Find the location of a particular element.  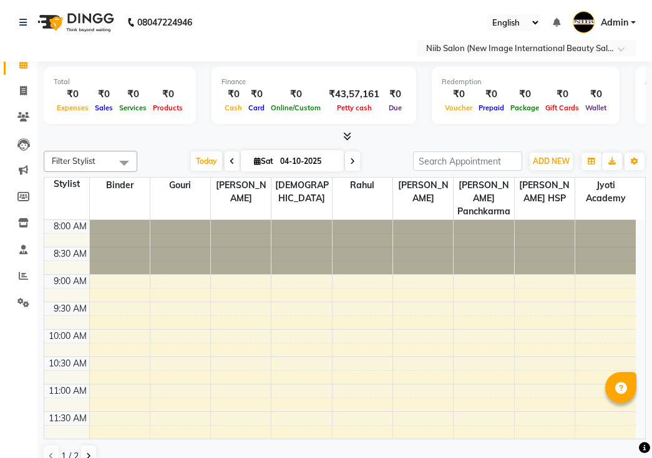

span: Expenses is located at coordinates (72, 108).